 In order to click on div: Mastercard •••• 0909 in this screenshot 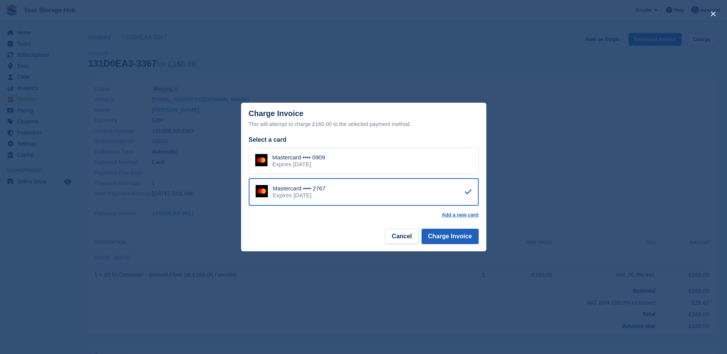, I will do `click(299, 158)`.